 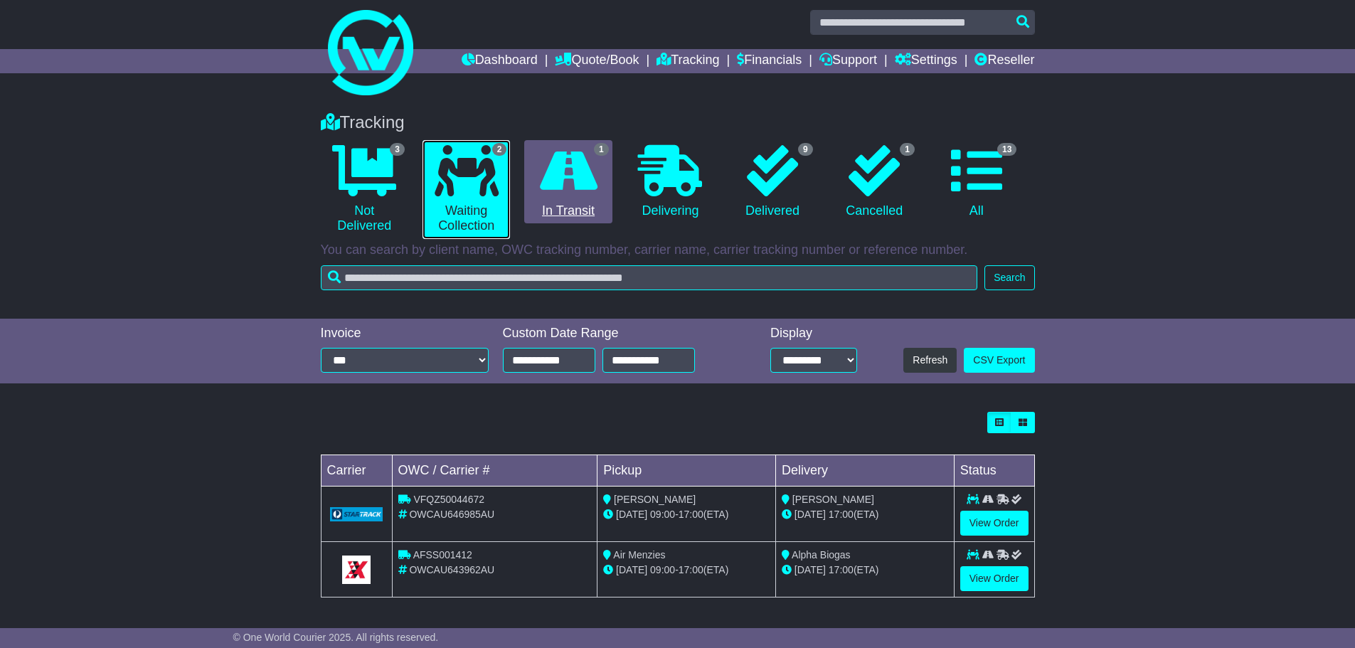 What do you see at coordinates (769, 61) in the screenshot?
I see `a: Financials` at bounding box center [769, 61].